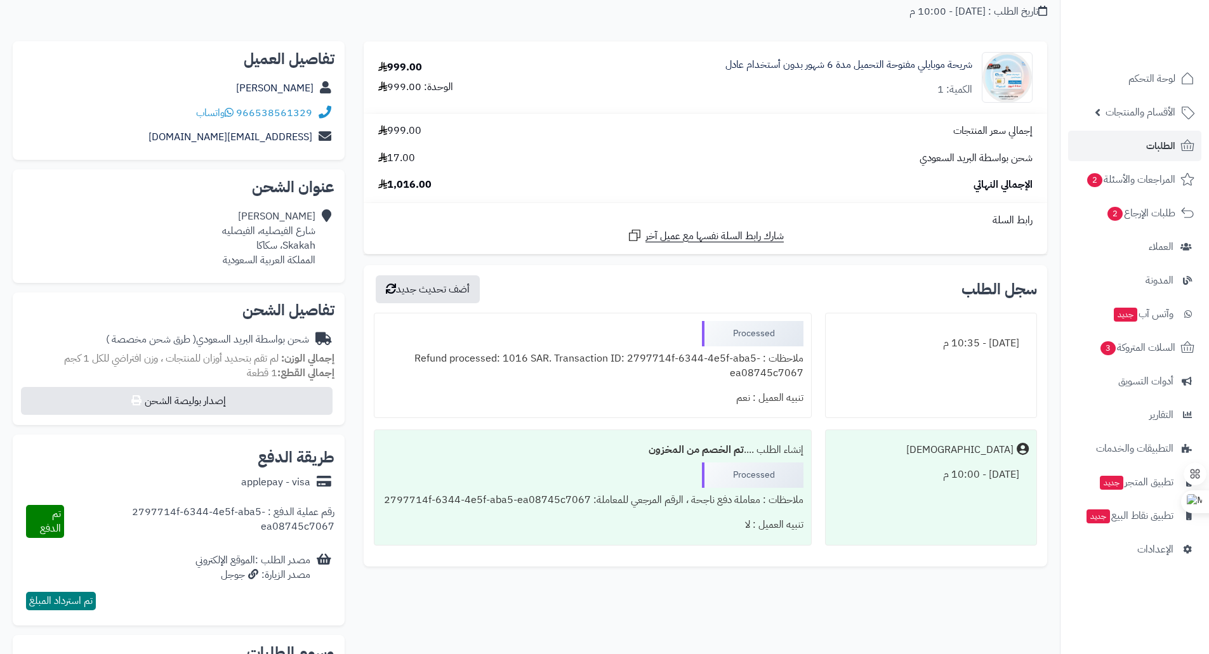  I want to click on a: أدوات التسويق, so click(1134, 381).